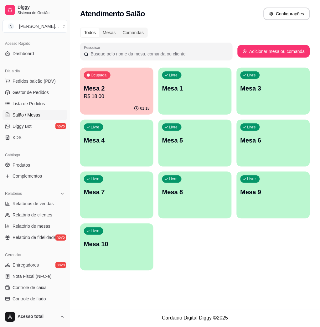  What do you see at coordinates (31, 92) in the screenshot?
I see `span: Gestor de Pedidos` at bounding box center [31, 92].